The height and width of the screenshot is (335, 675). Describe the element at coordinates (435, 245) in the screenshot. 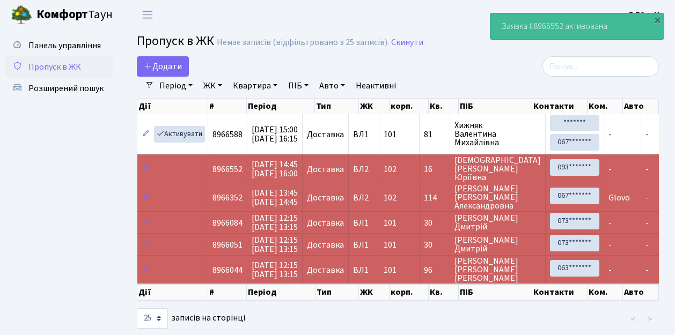

I see `span: 30` at that location.